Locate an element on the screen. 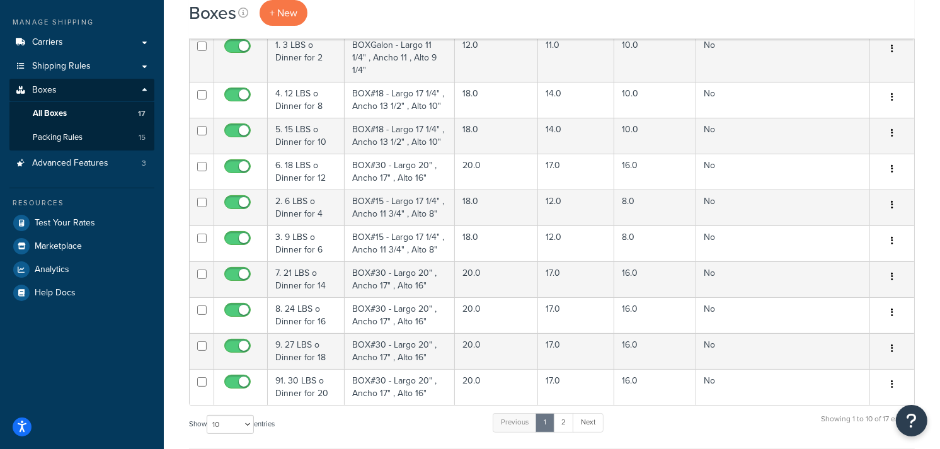 Image resolution: width=940 pixels, height=449 pixels. span: Analytics is located at coordinates (52, 270).